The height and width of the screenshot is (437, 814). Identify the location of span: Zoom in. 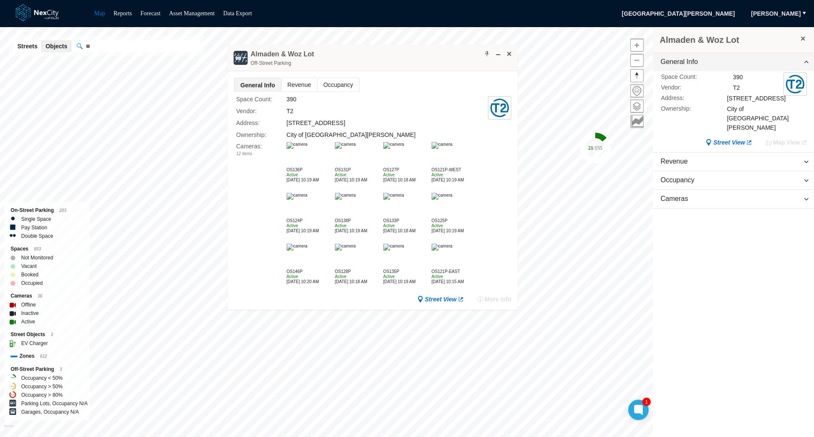
(637, 45).